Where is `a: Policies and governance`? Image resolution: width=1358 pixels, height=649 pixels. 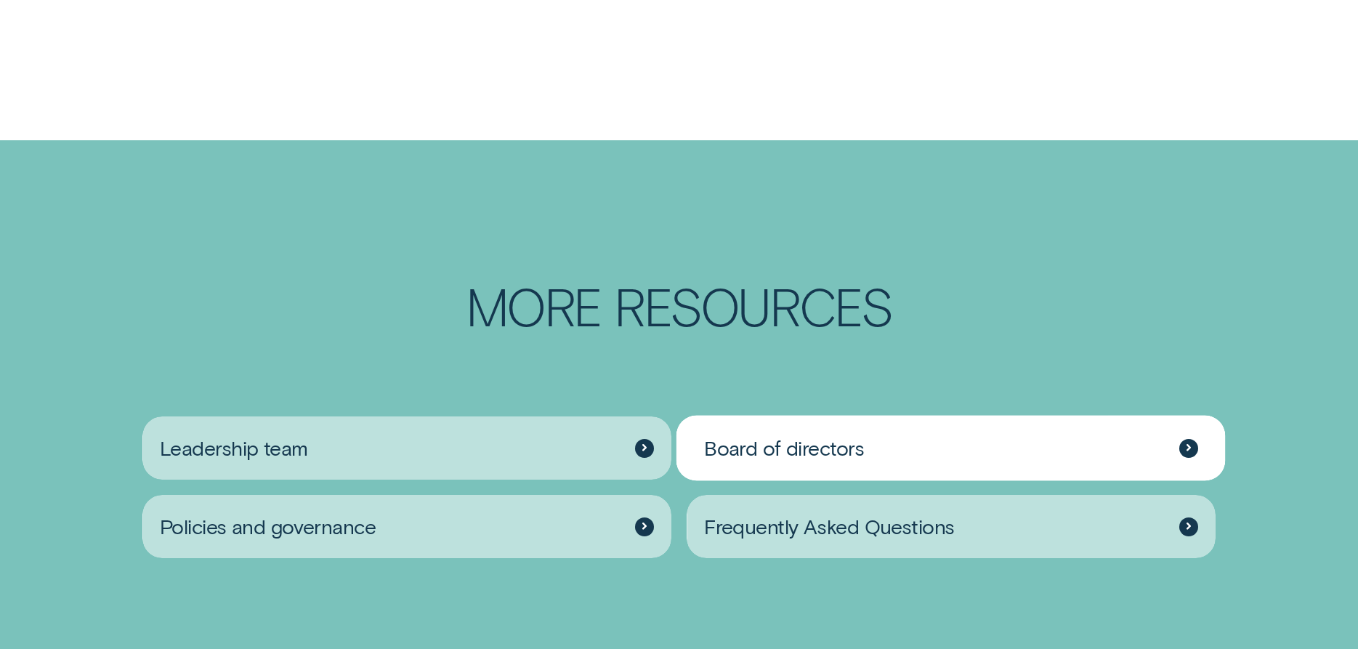 a: Policies and governance is located at coordinates (406, 526).